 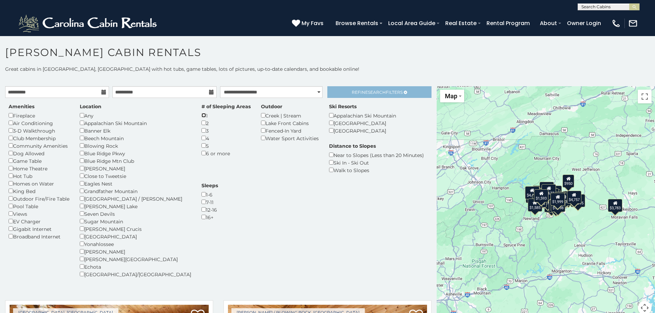 What do you see at coordinates (615, 205) in the screenshot?
I see `div: $3,783` at bounding box center [615, 205].